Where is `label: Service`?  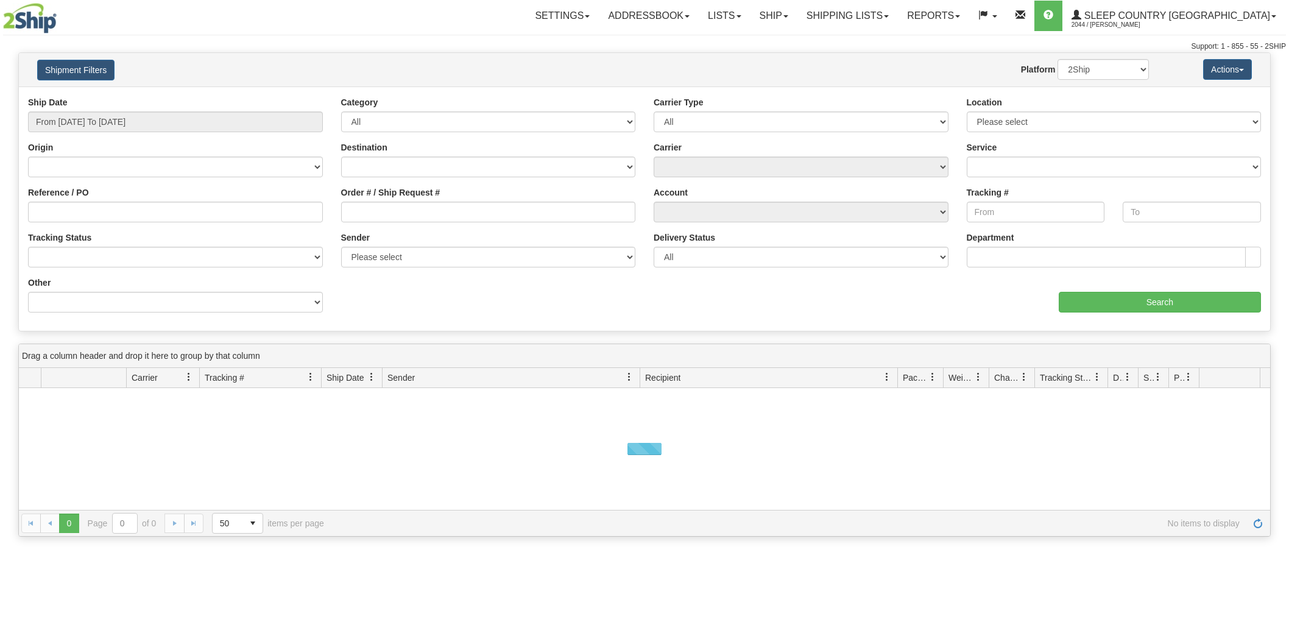 label: Service is located at coordinates (982, 147).